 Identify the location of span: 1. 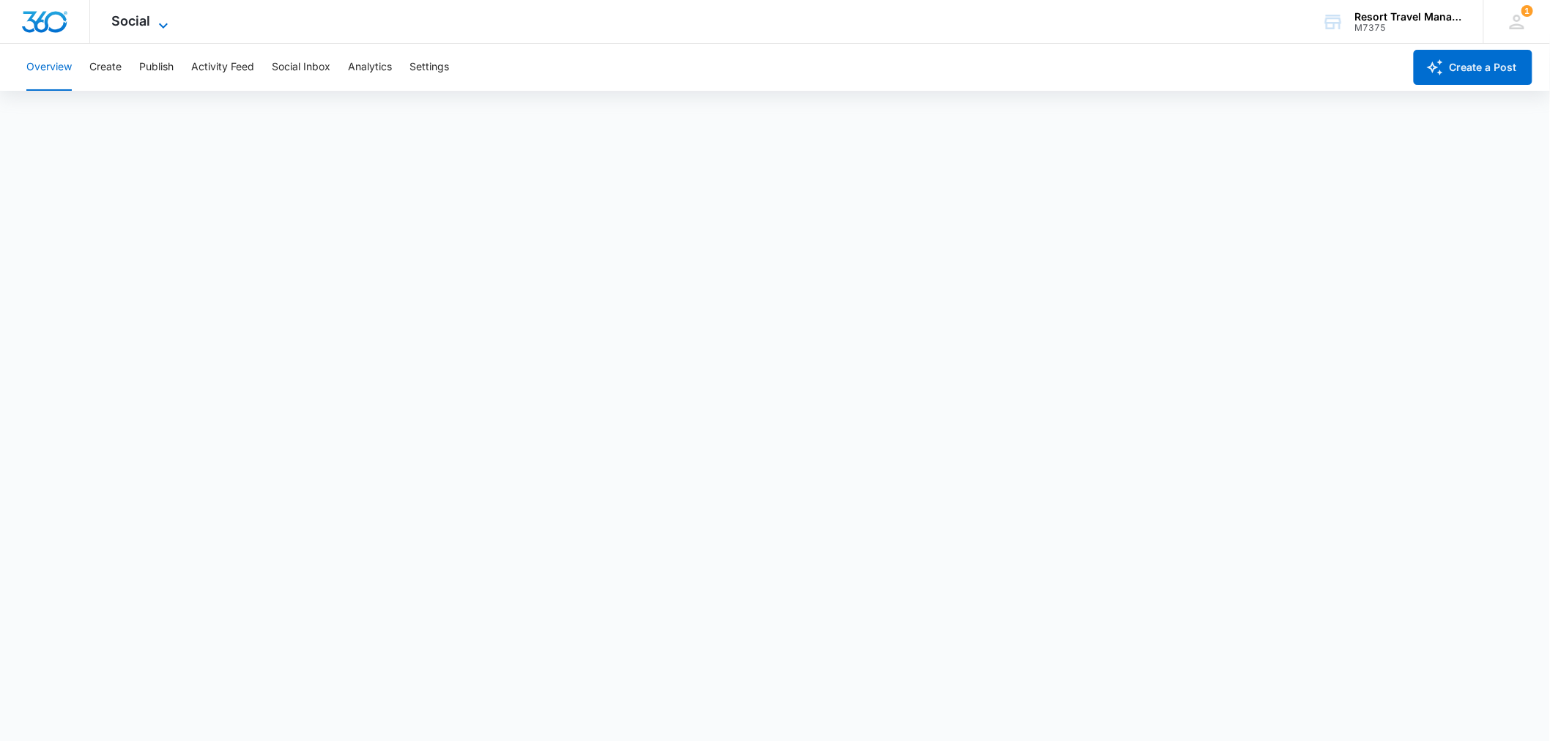
(1527, 11).